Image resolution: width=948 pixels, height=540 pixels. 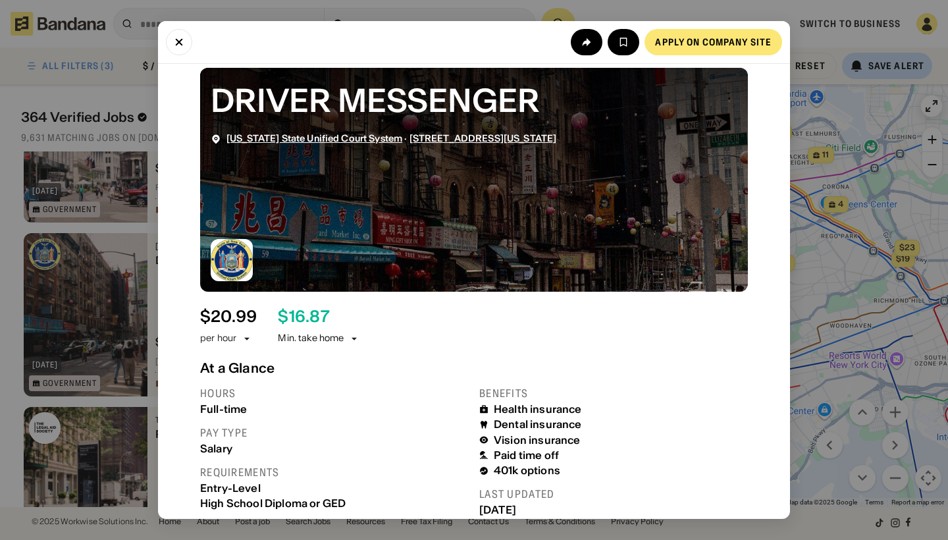 What do you see at coordinates (232, 260) in the screenshot?
I see `img: New York State Unified Court System logo` at bounding box center [232, 260].